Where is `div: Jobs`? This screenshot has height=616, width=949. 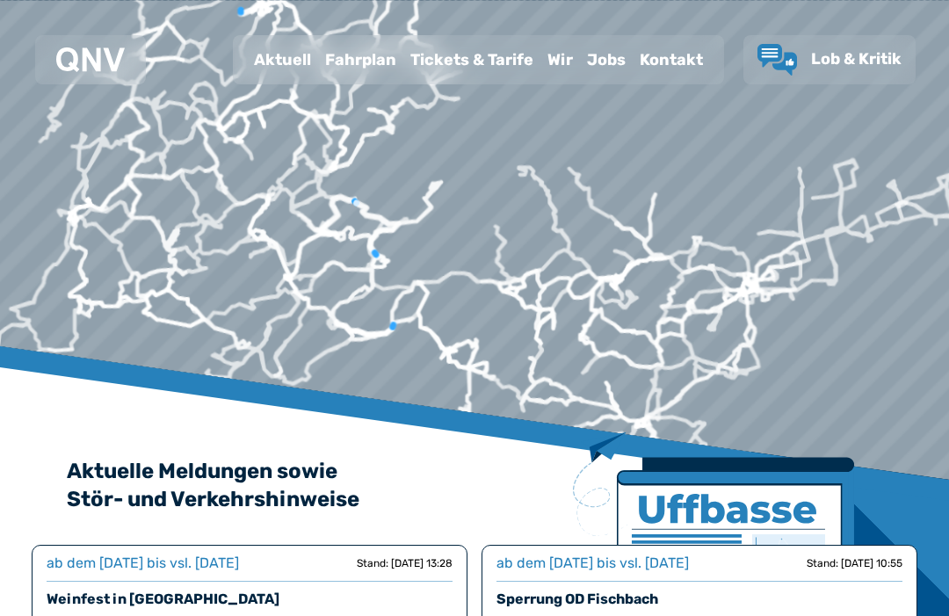
div: Jobs is located at coordinates (606, 60).